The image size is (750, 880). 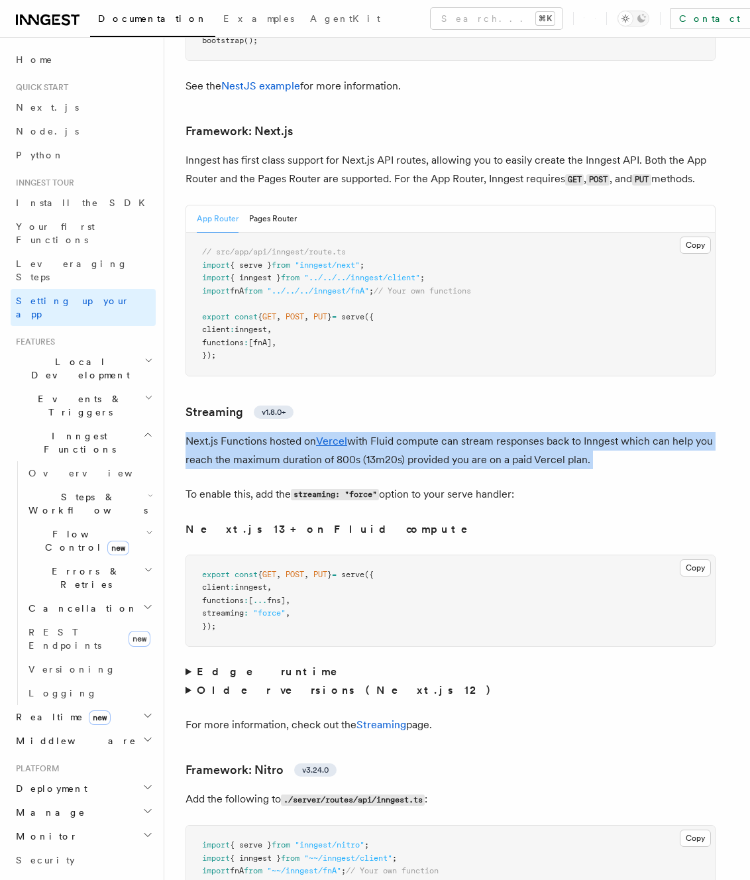 What do you see at coordinates (63, 693) in the screenshot?
I see `span: Logging` at bounding box center [63, 693].